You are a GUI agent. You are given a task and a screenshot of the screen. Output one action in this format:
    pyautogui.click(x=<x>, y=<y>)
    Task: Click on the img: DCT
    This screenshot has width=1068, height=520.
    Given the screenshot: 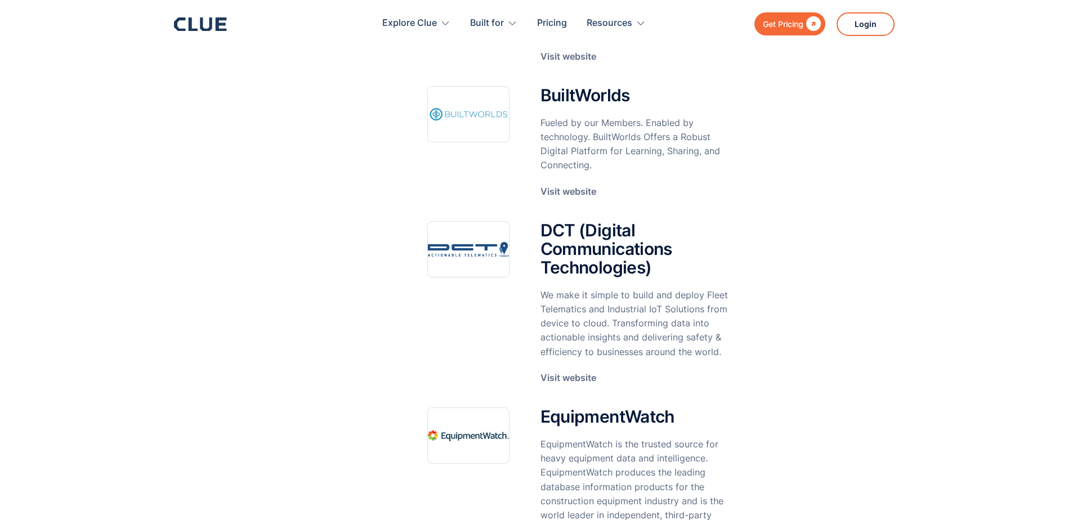 What is the action you would take?
    pyautogui.click(x=468, y=249)
    